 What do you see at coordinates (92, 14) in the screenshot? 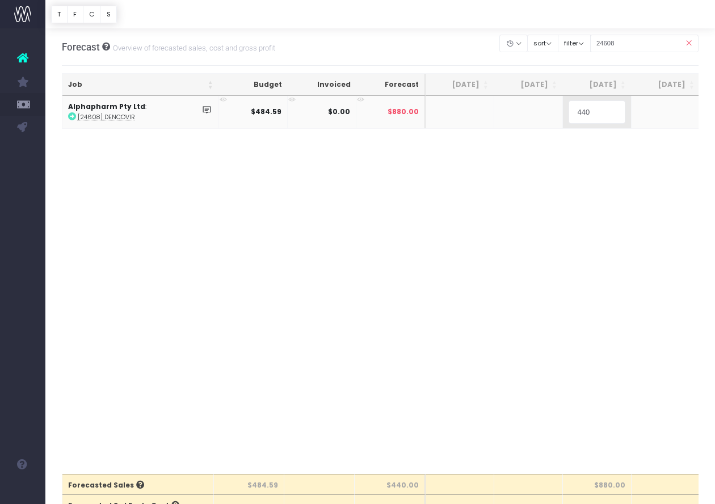
I see `button: C` at bounding box center [92, 14].